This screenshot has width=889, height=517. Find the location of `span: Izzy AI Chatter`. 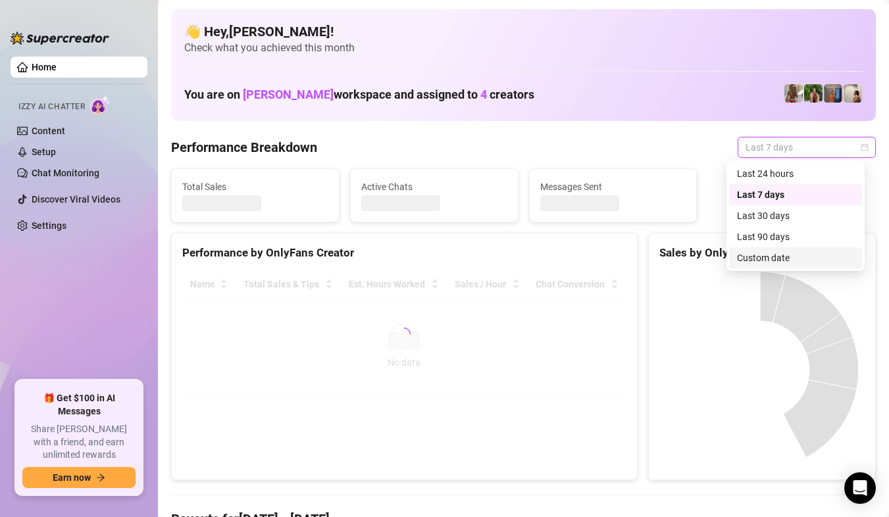

span: Izzy AI Chatter is located at coordinates (51, 107).